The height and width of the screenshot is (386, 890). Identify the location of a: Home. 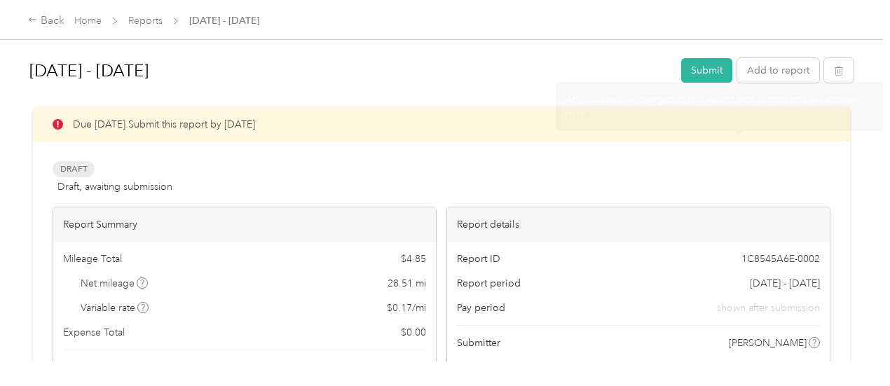
(88, 20).